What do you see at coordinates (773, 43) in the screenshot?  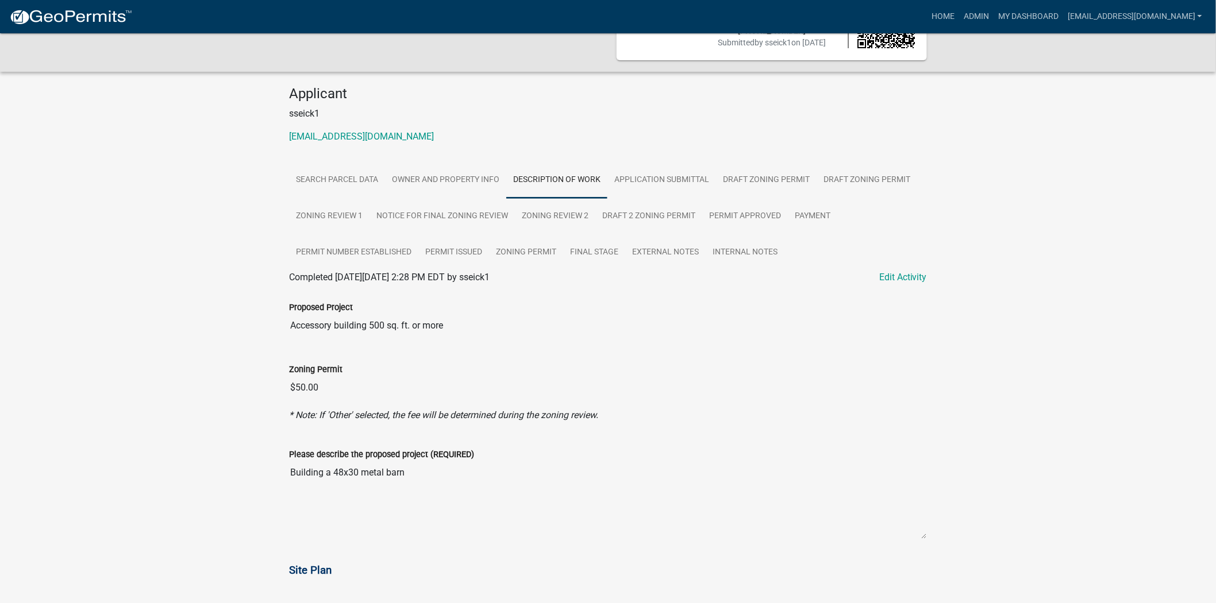 I see `span: by sseick1` at bounding box center [773, 43].